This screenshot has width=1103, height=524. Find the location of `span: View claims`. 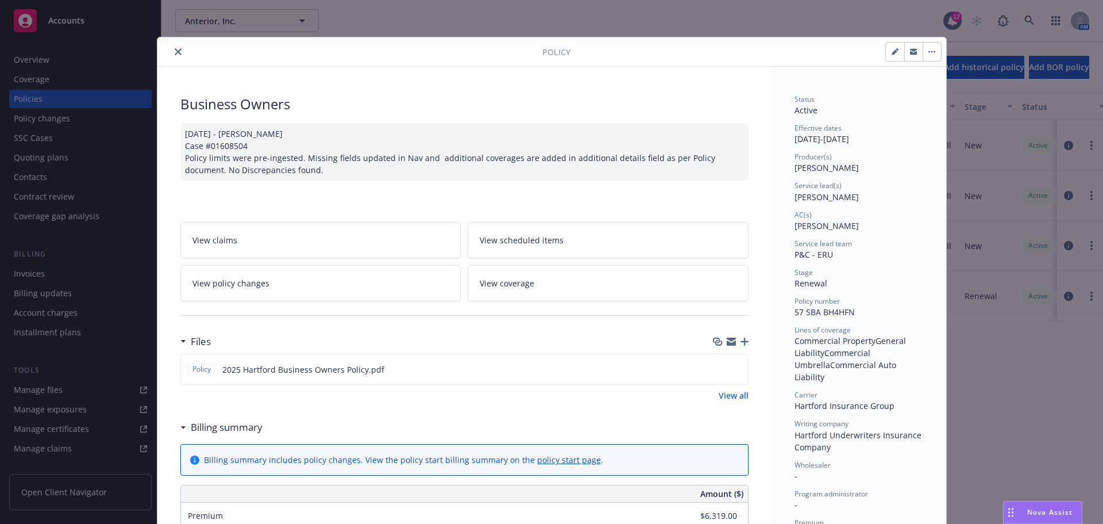

span: View claims is located at coordinates (215, 240).